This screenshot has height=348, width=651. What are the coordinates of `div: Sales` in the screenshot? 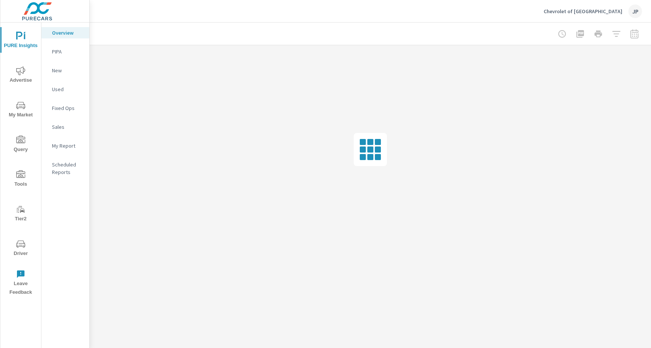 It's located at (65, 127).